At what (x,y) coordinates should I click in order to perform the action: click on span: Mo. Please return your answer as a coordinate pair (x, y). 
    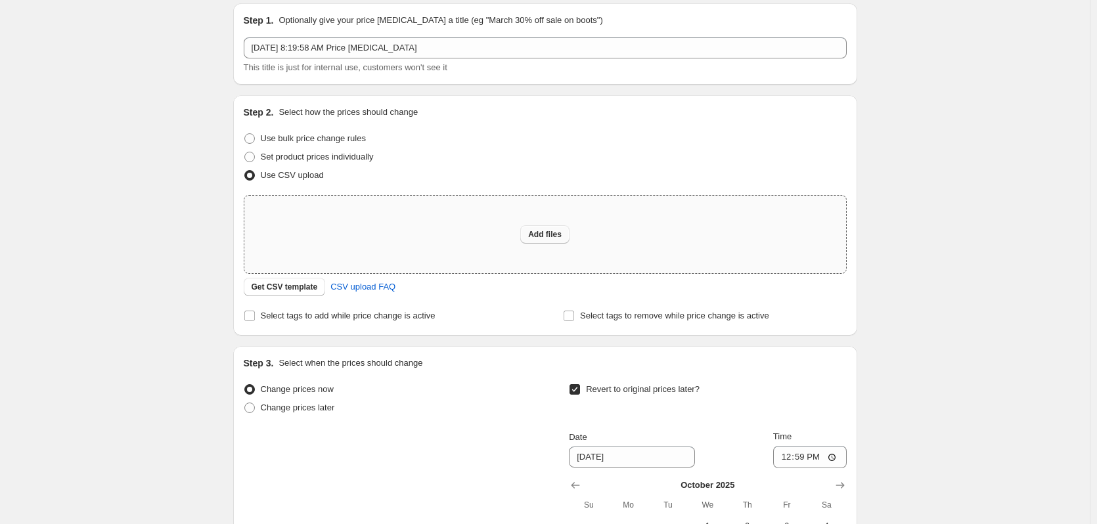
    Looking at the image, I should click on (629, 505).